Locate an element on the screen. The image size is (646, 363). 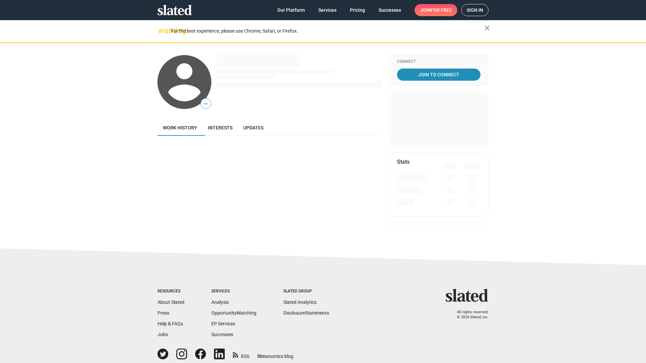
a: Help & FAQs is located at coordinates (170, 324).